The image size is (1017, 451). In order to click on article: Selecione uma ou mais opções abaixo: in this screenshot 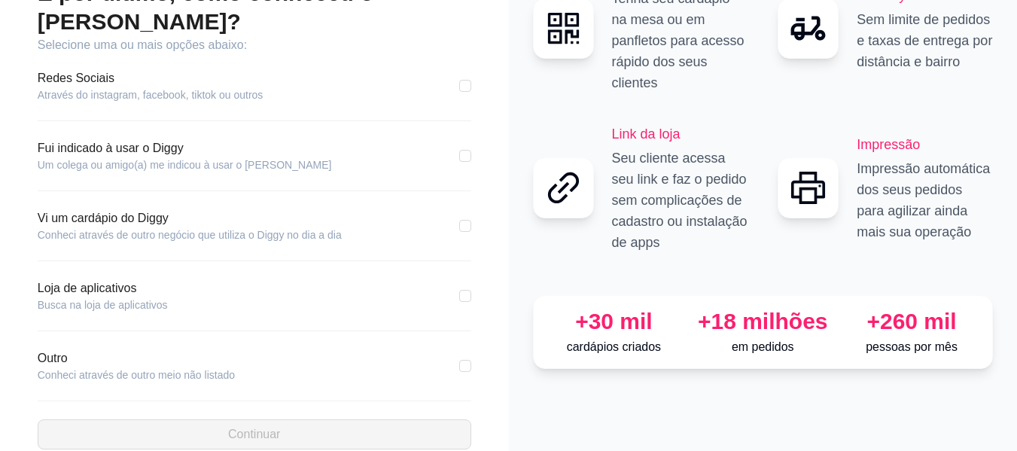, I will do `click(254, 45)`.